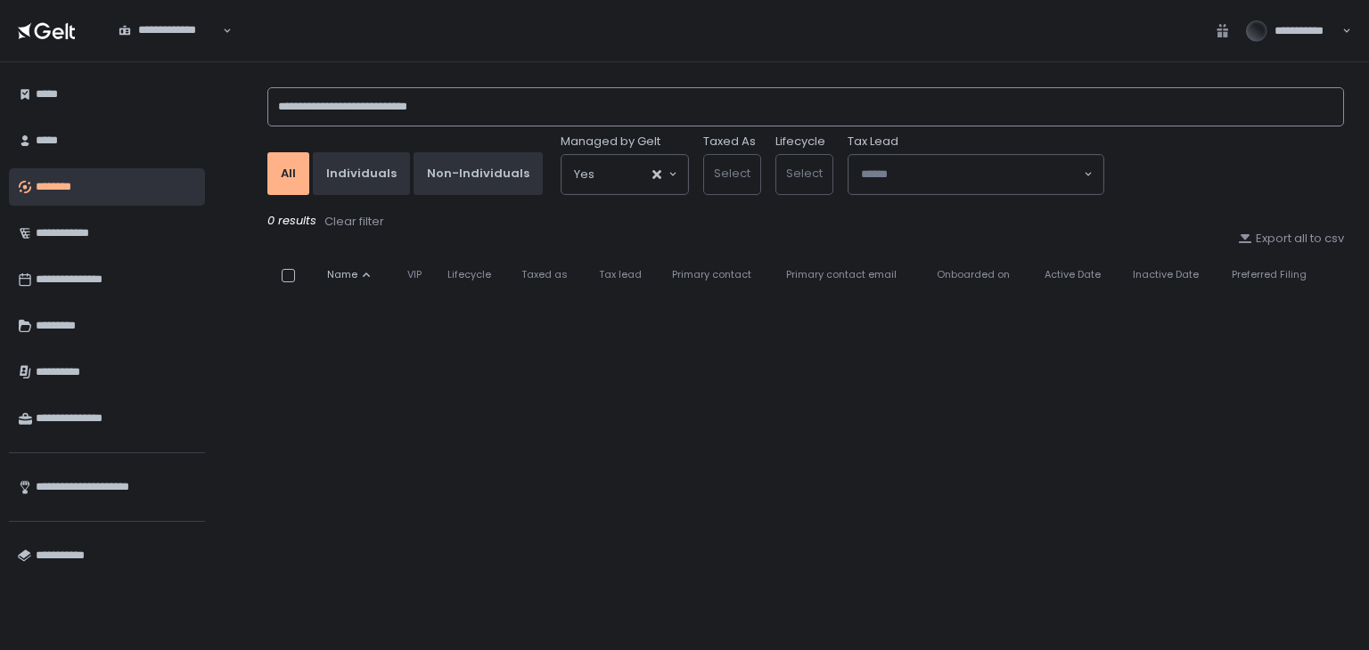 The height and width of the screenshot is (650, 1369). Describe the element at coordinates (361, 174) in the screenshot. I see `div: Individuals` at that location.